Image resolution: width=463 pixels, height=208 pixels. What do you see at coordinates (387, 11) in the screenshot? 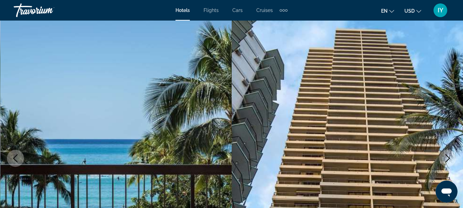
I see `button: Change language` at bounding box center [387, 11].